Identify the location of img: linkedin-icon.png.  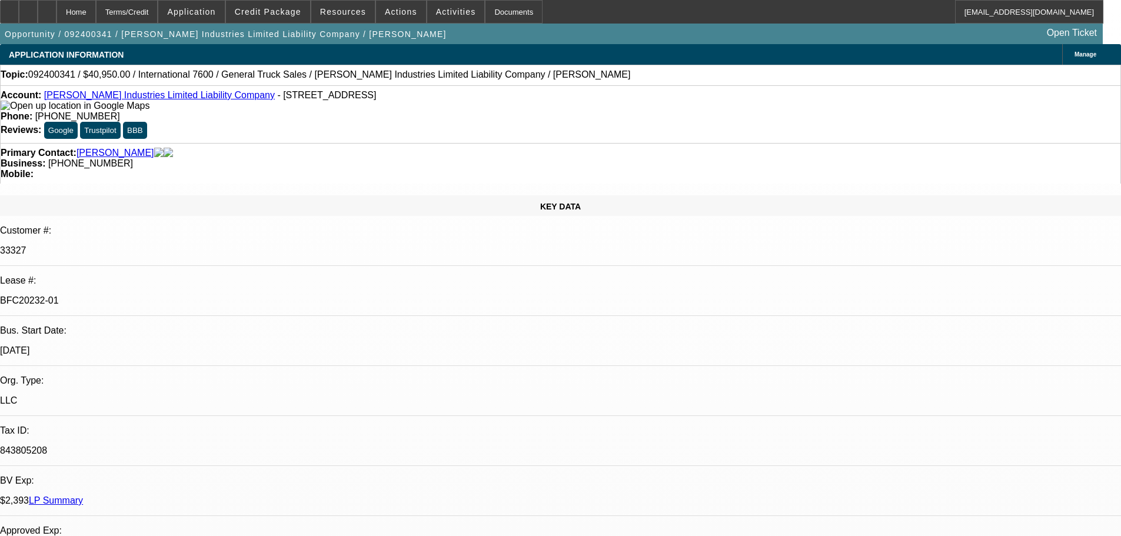
(168, 153).